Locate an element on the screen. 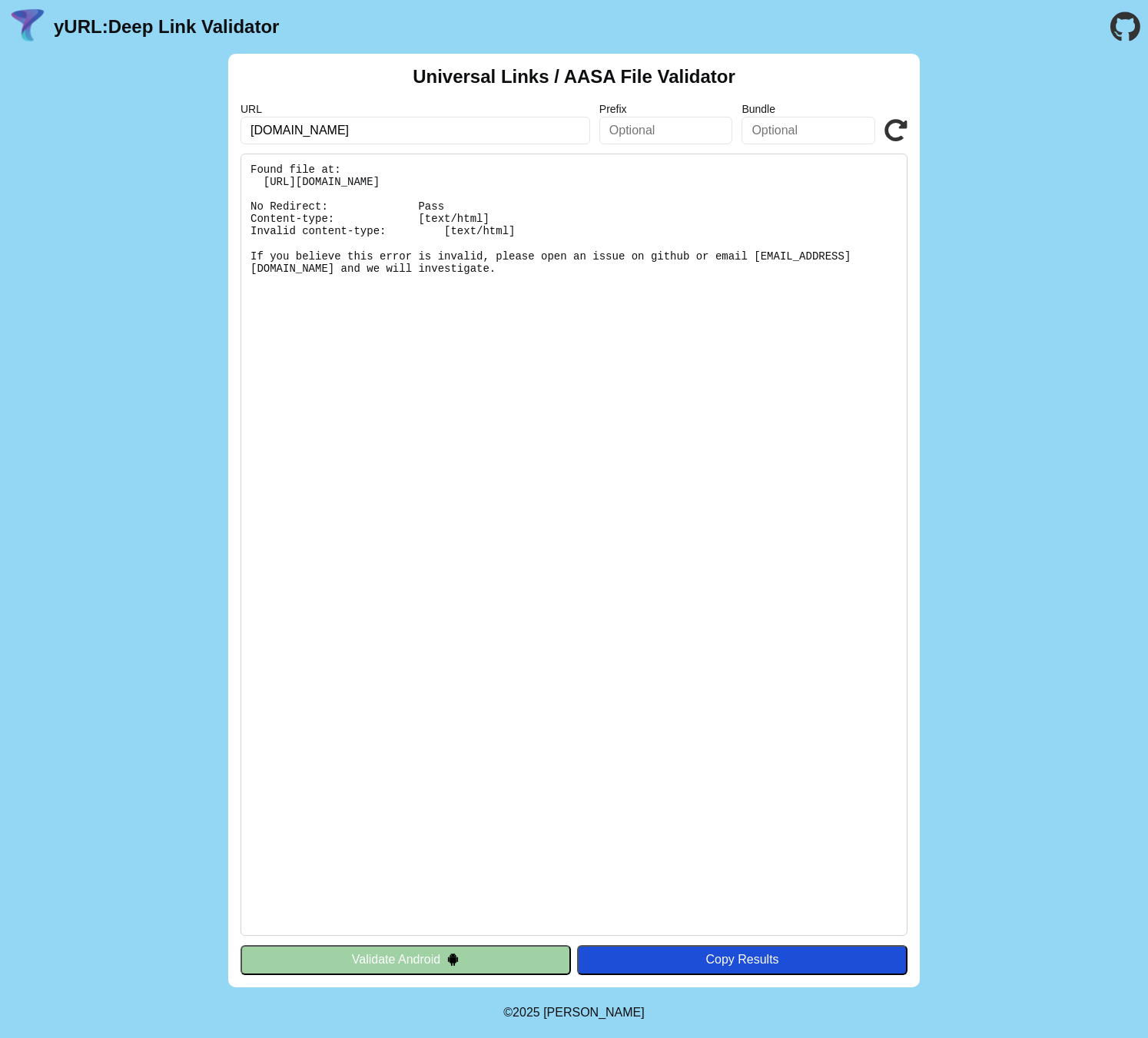 The height and width of the screenshot is (1038, 1148). input: Required is located at coordinates (415, 130).